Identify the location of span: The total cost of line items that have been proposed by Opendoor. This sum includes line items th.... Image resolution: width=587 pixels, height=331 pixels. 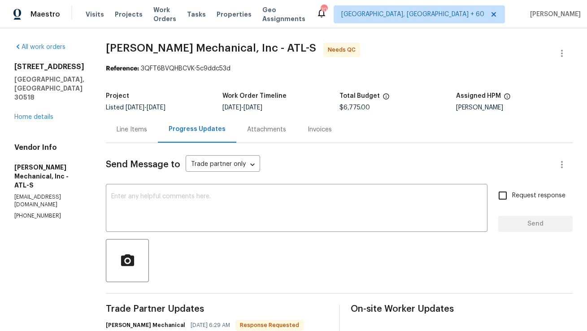
(386, 99).